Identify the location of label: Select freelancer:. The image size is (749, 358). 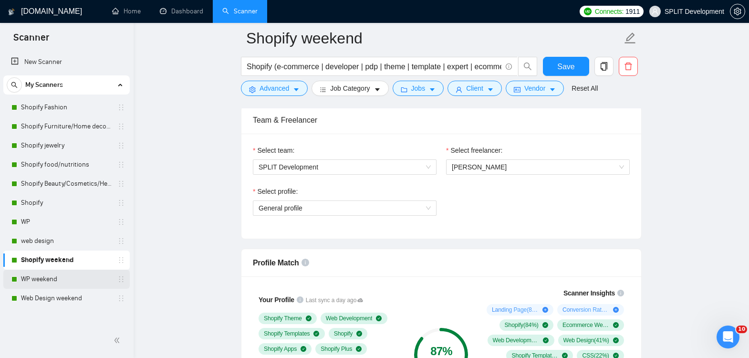
(474, 150).